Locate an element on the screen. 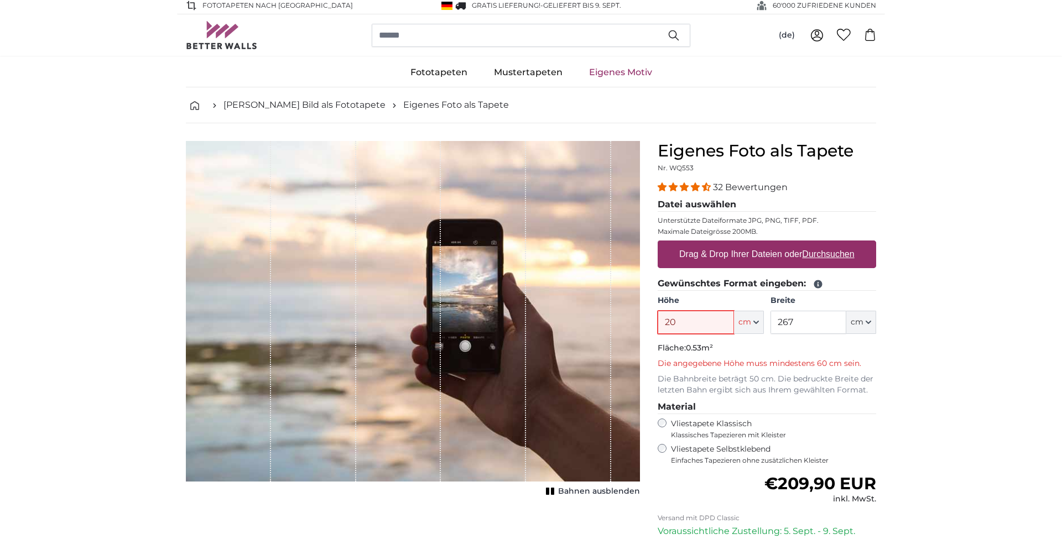  p: Versand mit DPD Classic is located at coordinates (767, 518).